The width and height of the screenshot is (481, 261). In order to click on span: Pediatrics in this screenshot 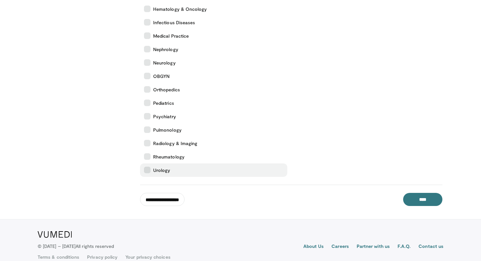, I will do `click(163, 103)`.